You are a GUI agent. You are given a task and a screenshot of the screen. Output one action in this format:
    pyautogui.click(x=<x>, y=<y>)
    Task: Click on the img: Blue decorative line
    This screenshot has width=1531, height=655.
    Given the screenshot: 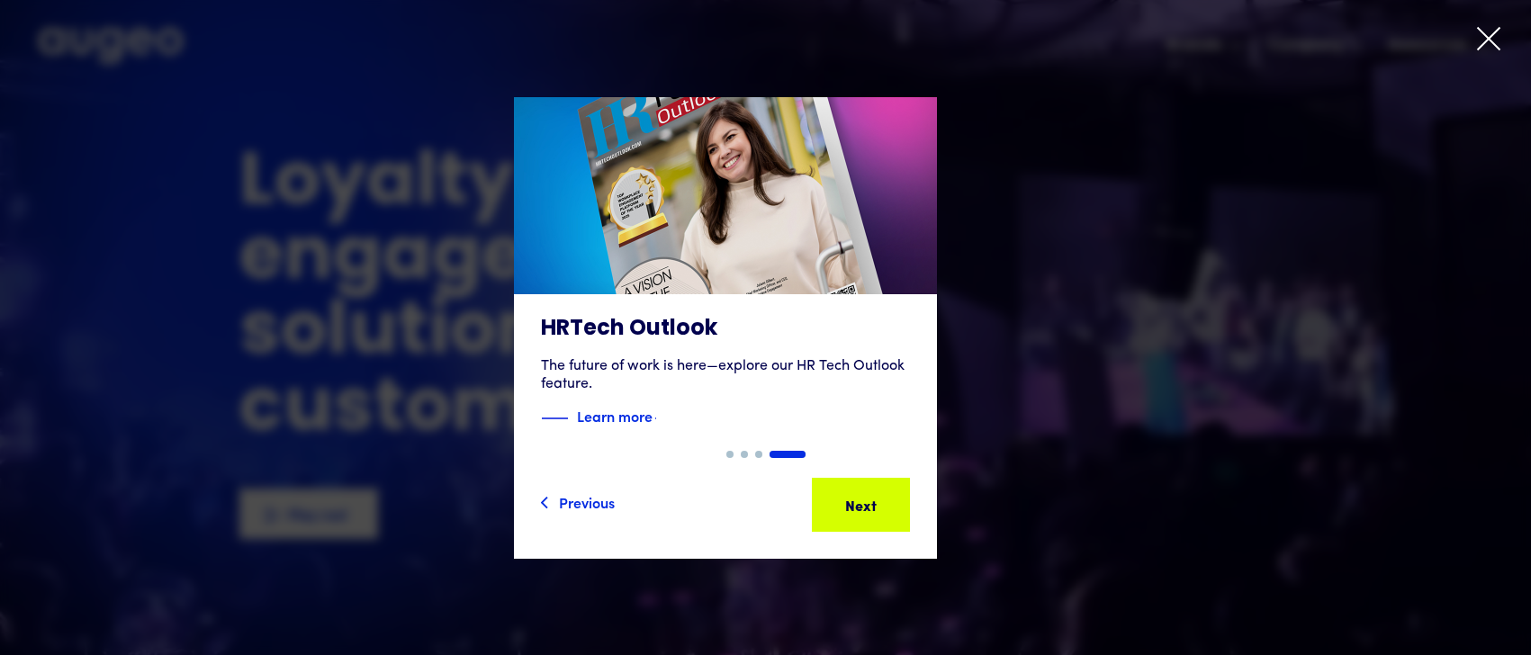 What is the action you would take?
    pyautogui.click(x=554, y=419)
    